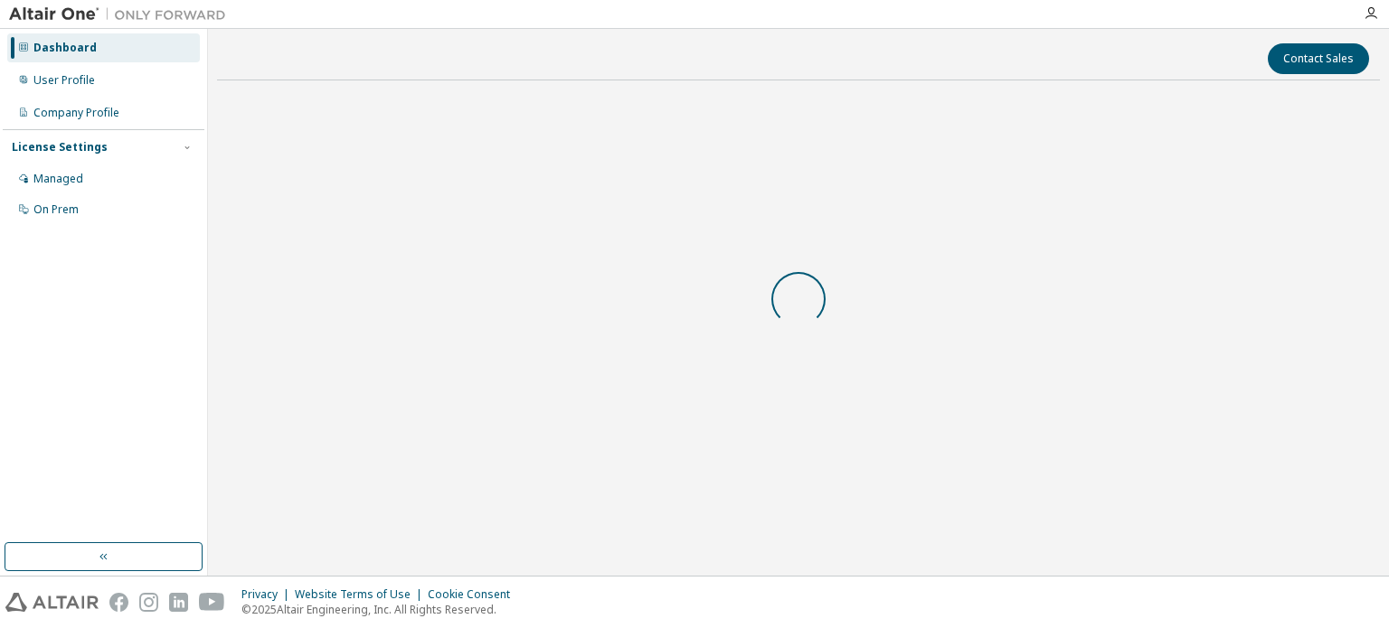 The height and width of the screenshot is (628, 1389). Describe the element at coordinates (118, 602) in the screenshot. I see `img: facebook.svg` at that location.